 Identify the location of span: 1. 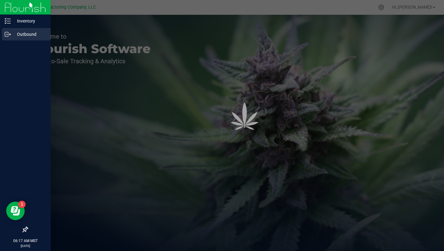
(4, 3).